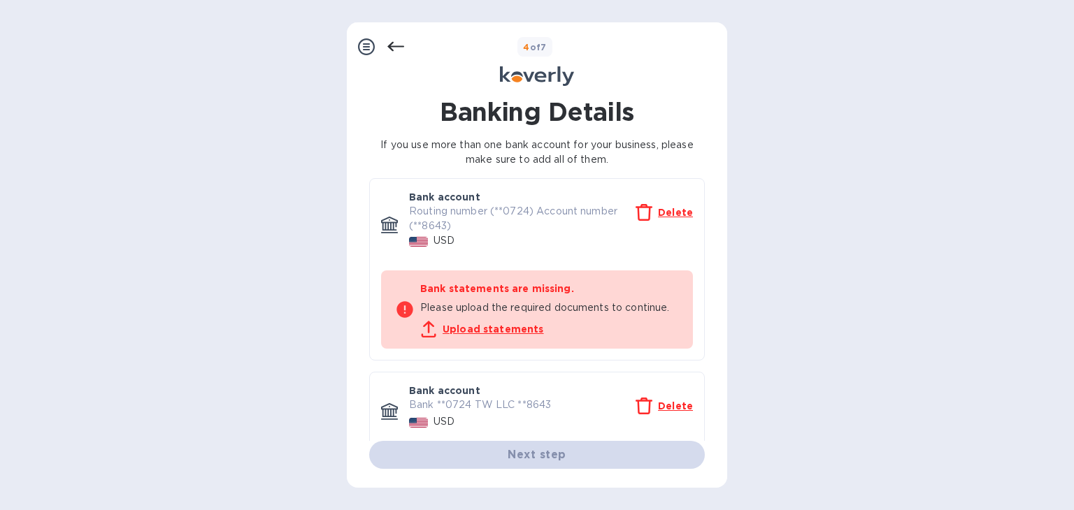 This screenshot has height=510, width=1074. What do you see at coordinates (549, 308) in the screenshot?
I see `p: Please upload the required documents to continue.` at bounding box center [549, 308].